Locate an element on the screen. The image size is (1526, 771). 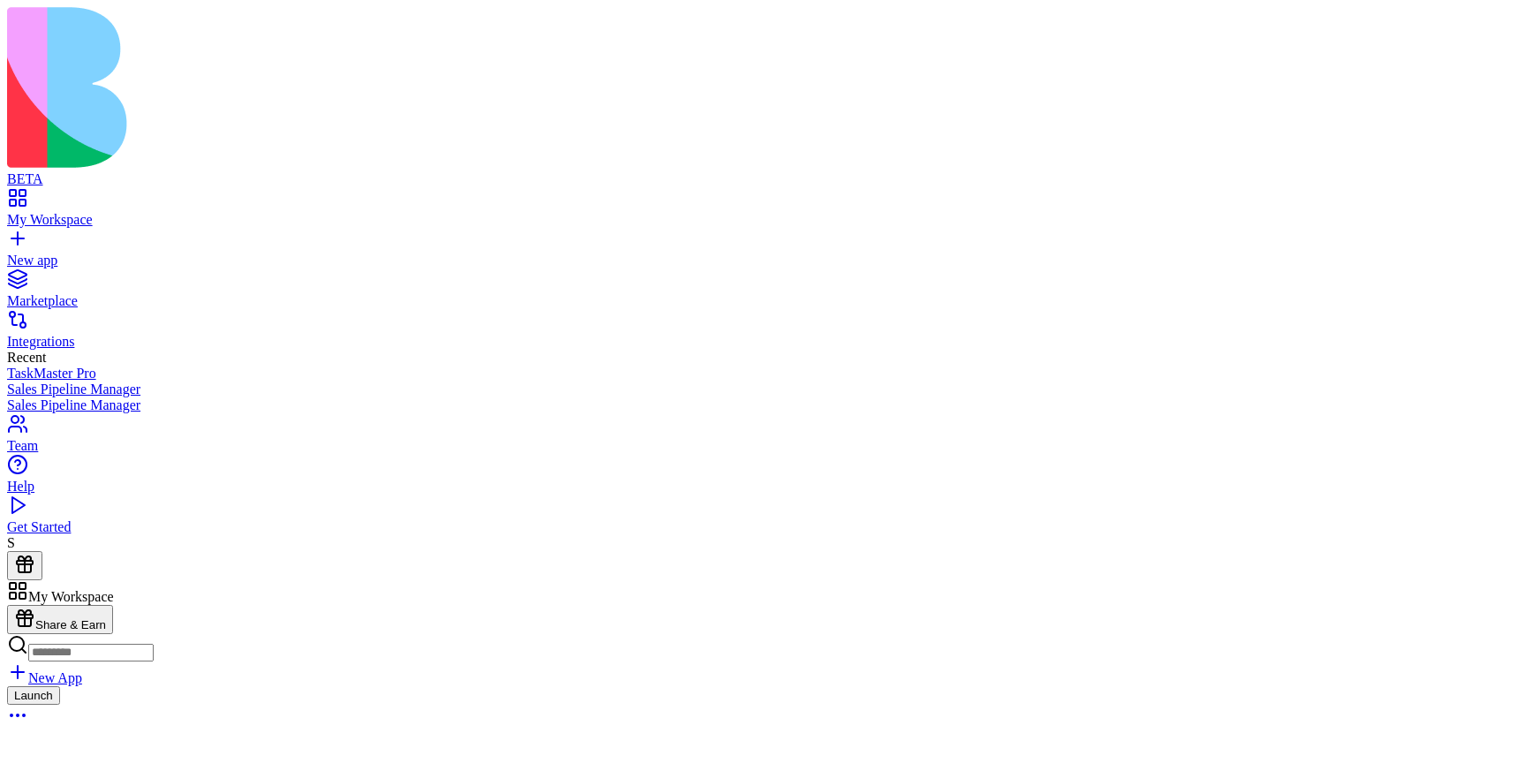
div: Help is located at coordinates (763, 487).